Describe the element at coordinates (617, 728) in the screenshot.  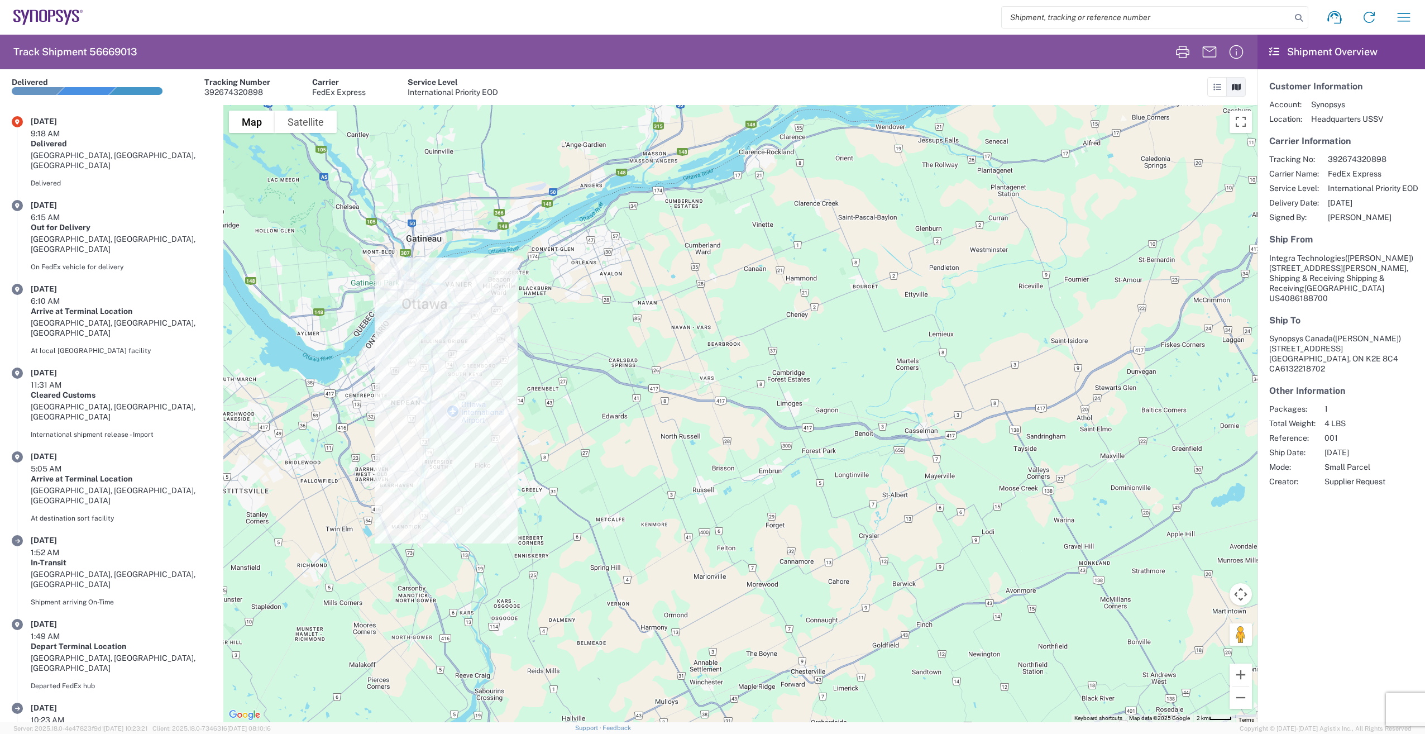
I see `a: Feedback` at that location.